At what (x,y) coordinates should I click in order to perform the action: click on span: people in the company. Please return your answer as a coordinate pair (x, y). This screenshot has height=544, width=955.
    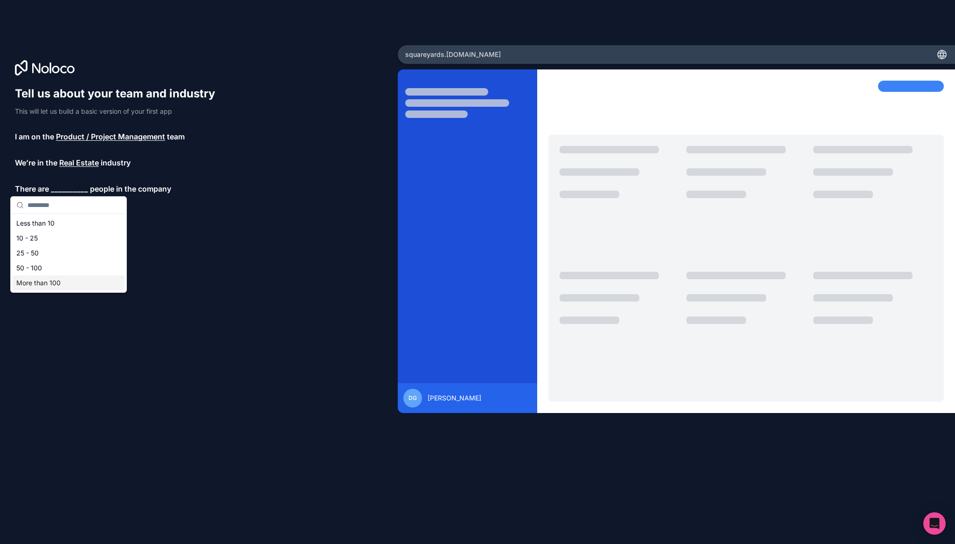
    Looking at the image, I should click on (131, 189).